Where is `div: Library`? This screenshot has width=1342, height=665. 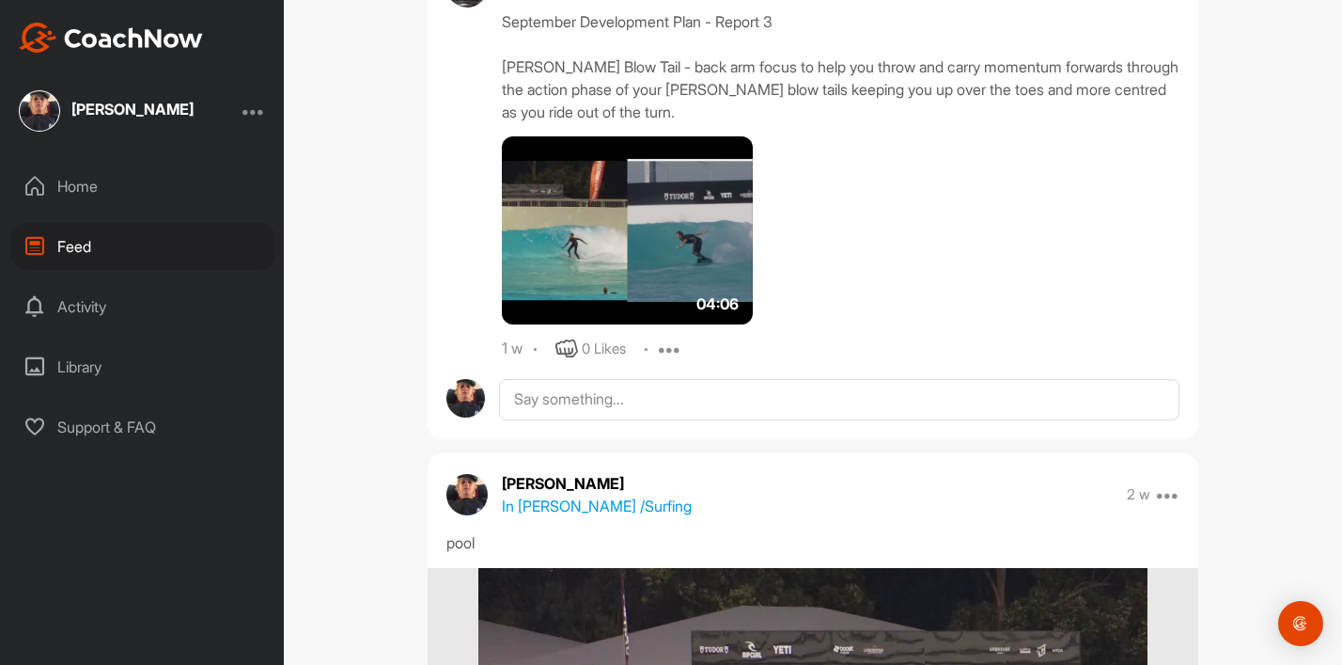 div: Library is located at coordinates (143, 367).